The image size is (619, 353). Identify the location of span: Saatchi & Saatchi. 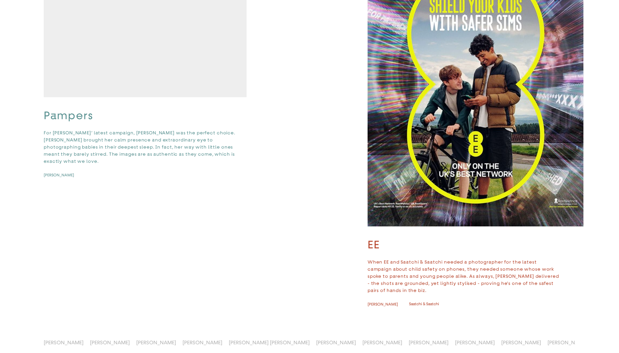
(424, 305).